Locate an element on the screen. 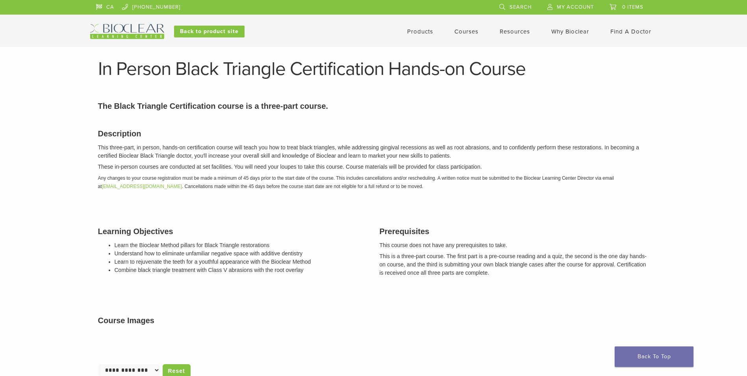 This screenshot has width=747, height=376. li: Learn the Bioclear Method pillars for Black Triangle restorations is located at coordinates (241, 245).